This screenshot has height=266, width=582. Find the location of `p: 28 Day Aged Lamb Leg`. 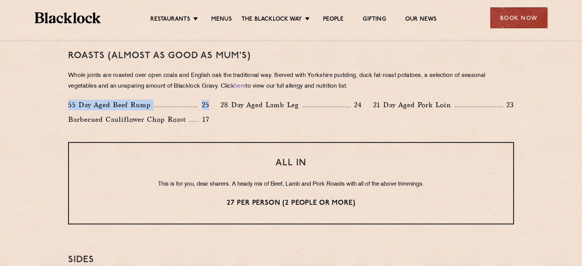

p: 28 Day Aged Lamb Leg is located at coordinates (261, 105).